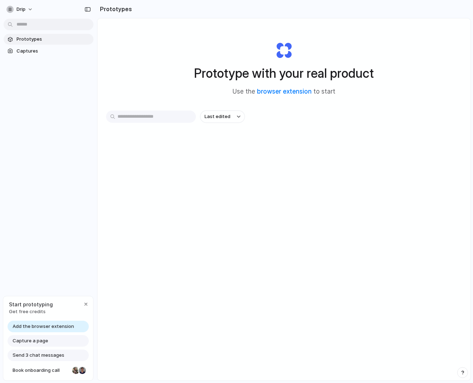 This screenshot has width=473, height=383. Describe the element at coordinates (49, 51) in the screenshot. I see `a: Captures` at that location.